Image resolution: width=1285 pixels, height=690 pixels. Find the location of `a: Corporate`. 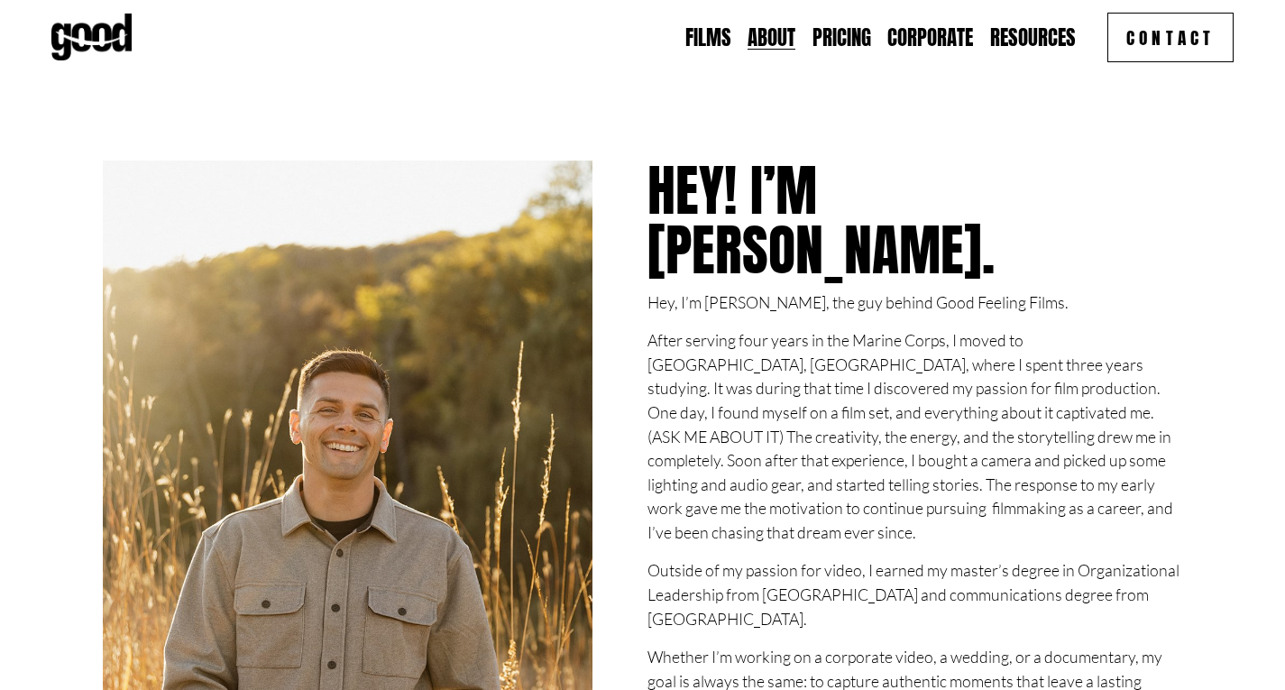

a: Corporate is located at coordinates (930, 37).